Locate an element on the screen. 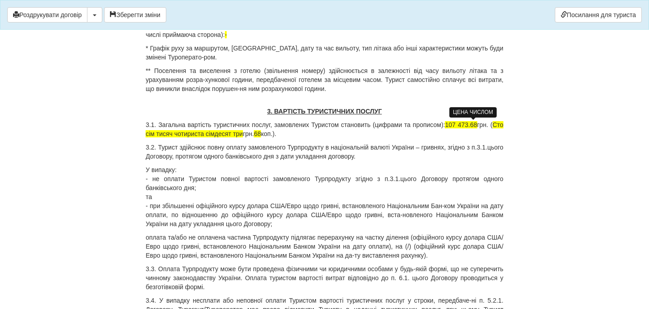 This screenshot has width=649, height=309. button: Роздрукувати договір is located at coordinates (47, 15).